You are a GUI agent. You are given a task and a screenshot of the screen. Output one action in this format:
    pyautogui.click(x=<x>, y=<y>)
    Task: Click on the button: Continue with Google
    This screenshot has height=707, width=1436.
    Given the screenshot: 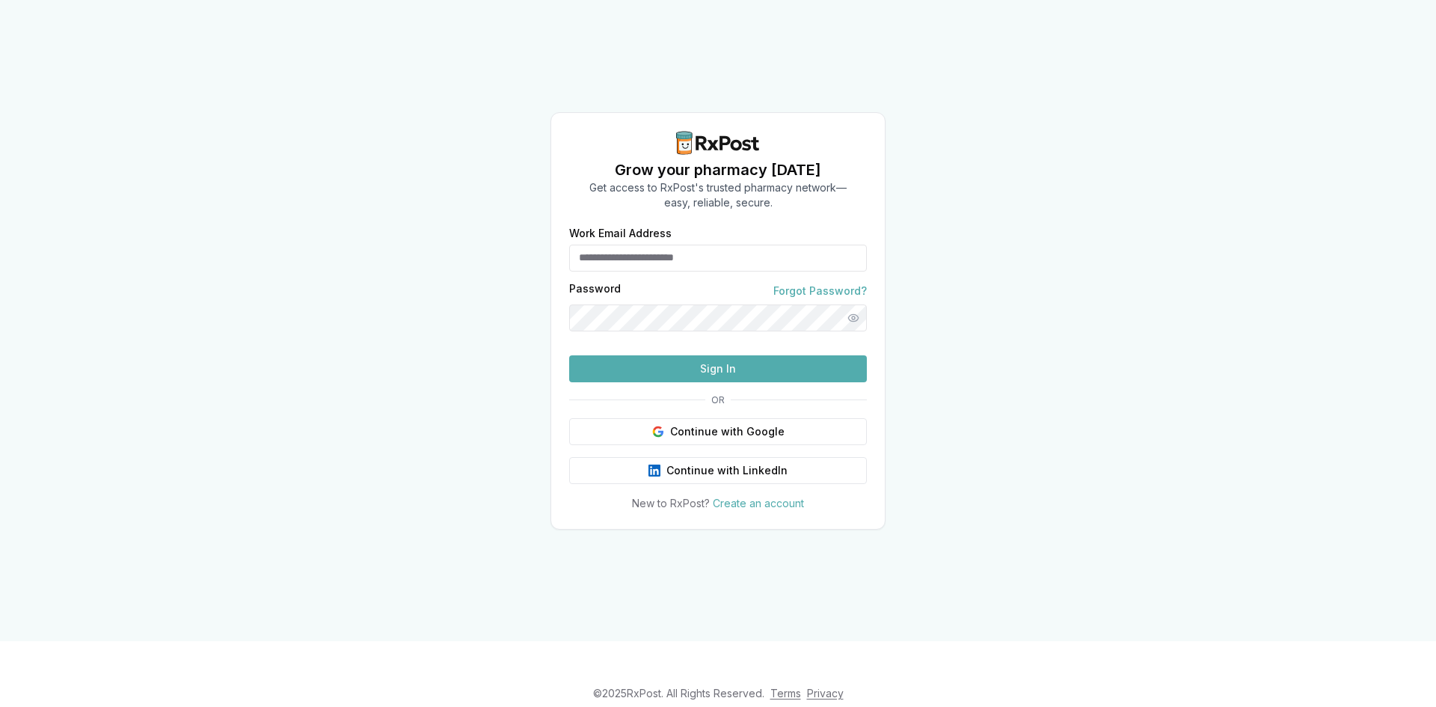 What is the action you would take?
    pyautogui.click(x=718, y=431)
    